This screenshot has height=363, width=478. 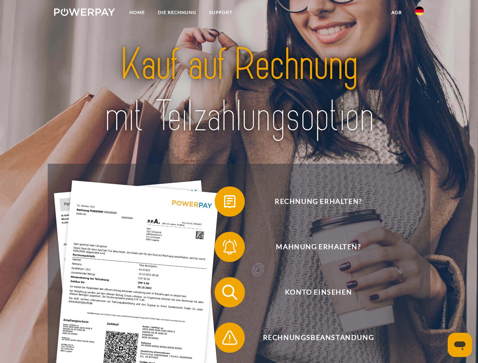 What do you see at coordinates (318, 293) in the screenshot?
I see `span: Konto einsehen` at bounding box center [318, 293].